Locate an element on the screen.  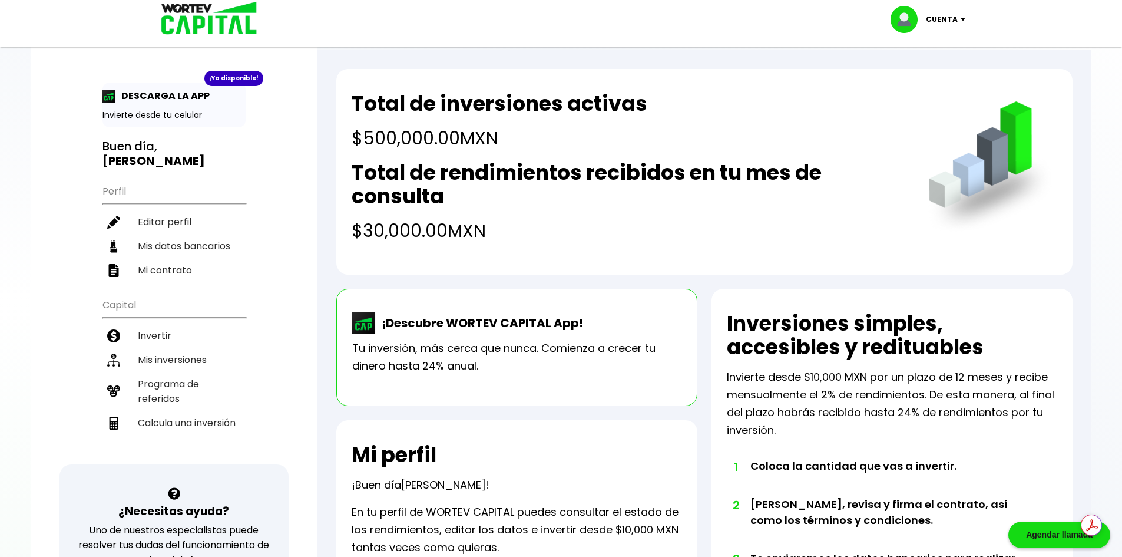
li: Invertir is located at coordinates (174, 335).